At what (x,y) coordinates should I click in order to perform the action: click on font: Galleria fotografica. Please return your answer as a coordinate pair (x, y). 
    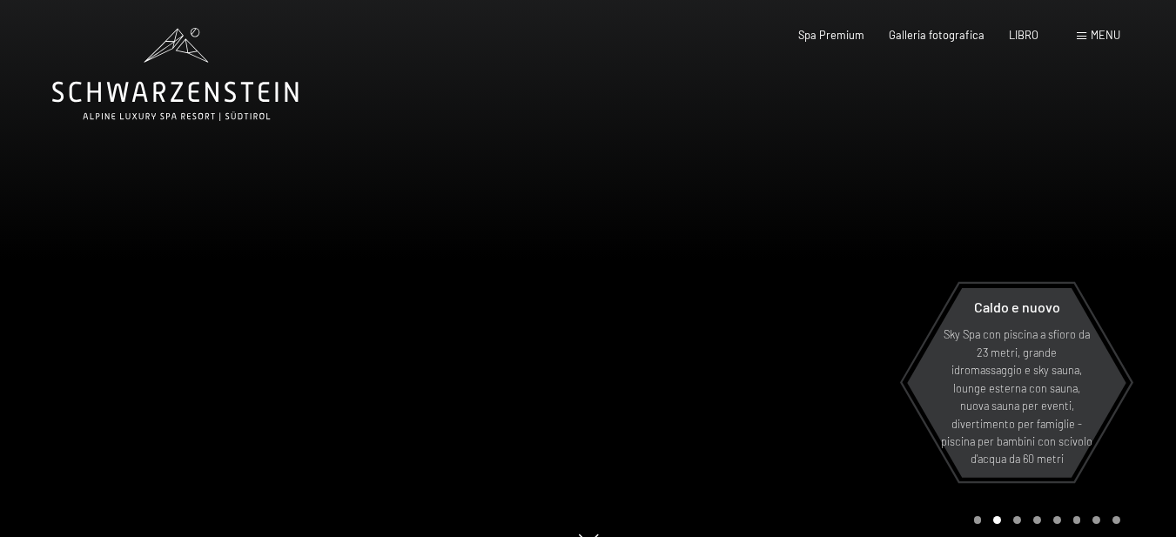
    Looking at the image, I should click on (937, 35).